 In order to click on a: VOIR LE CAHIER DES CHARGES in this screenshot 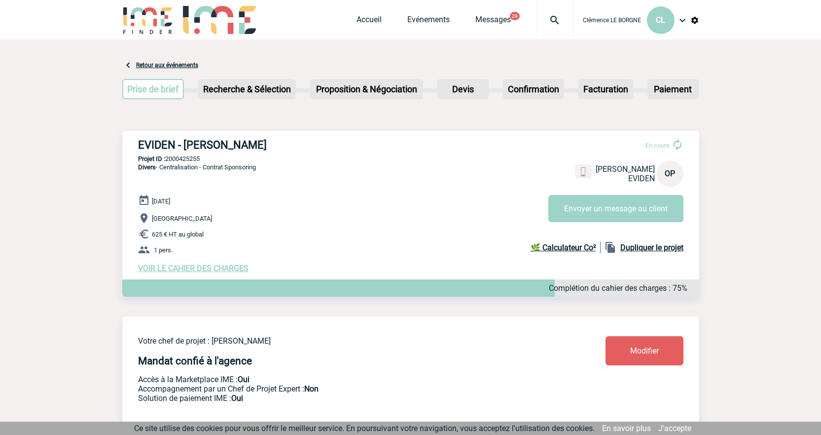, I will do `click(193, 268)`.